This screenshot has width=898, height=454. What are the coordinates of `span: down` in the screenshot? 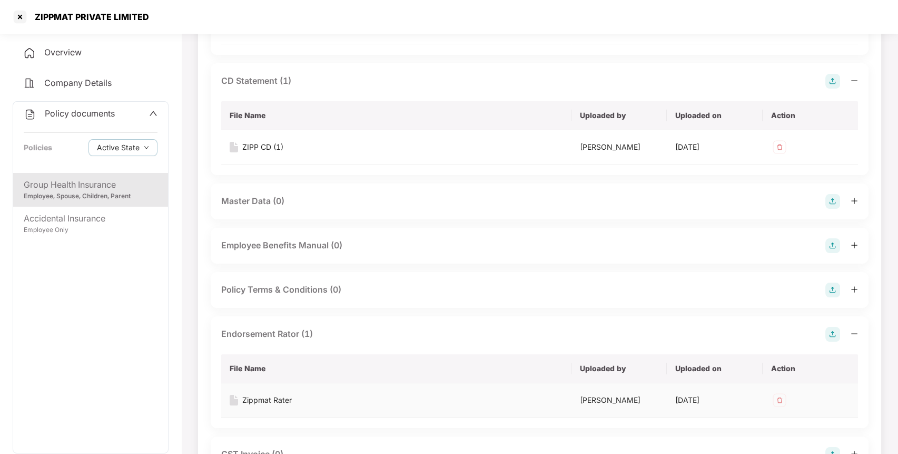 It's located at (146, 147).